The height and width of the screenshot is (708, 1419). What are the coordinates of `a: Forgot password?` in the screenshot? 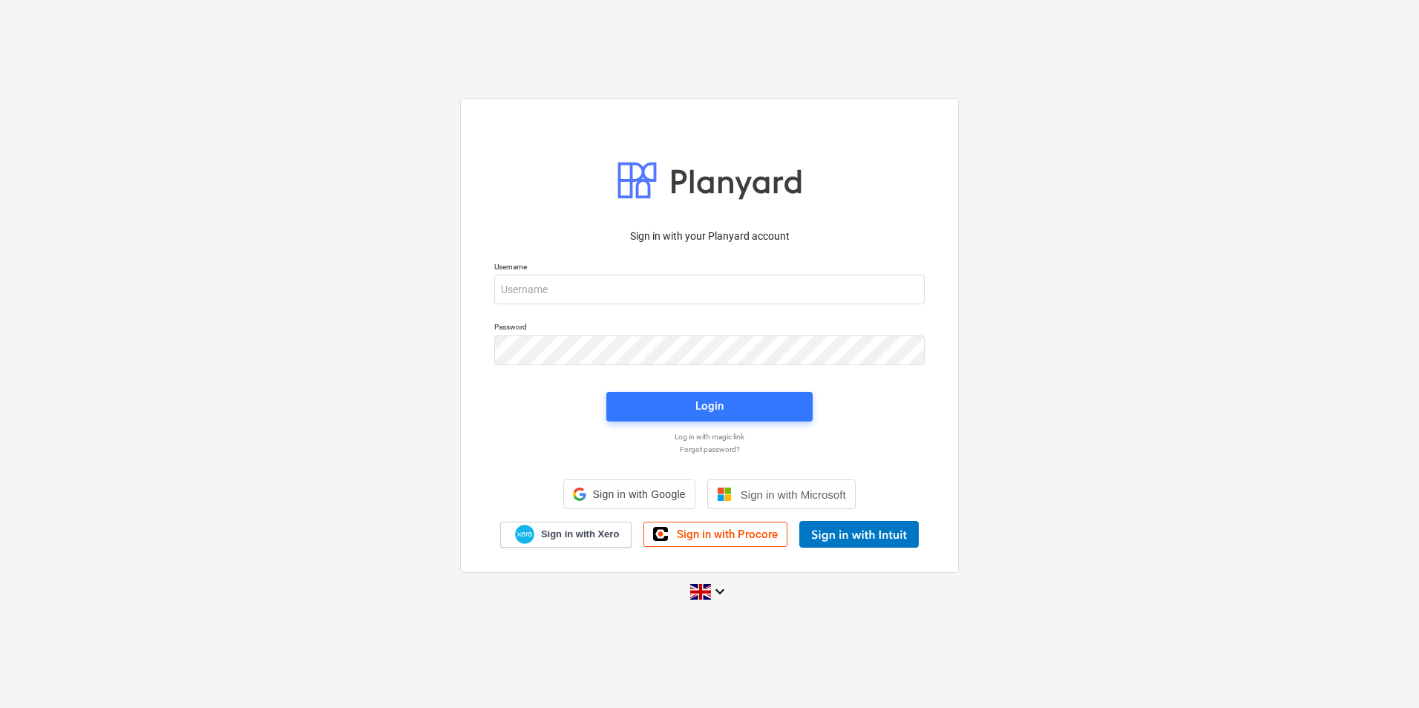 It's located at (709, 449).